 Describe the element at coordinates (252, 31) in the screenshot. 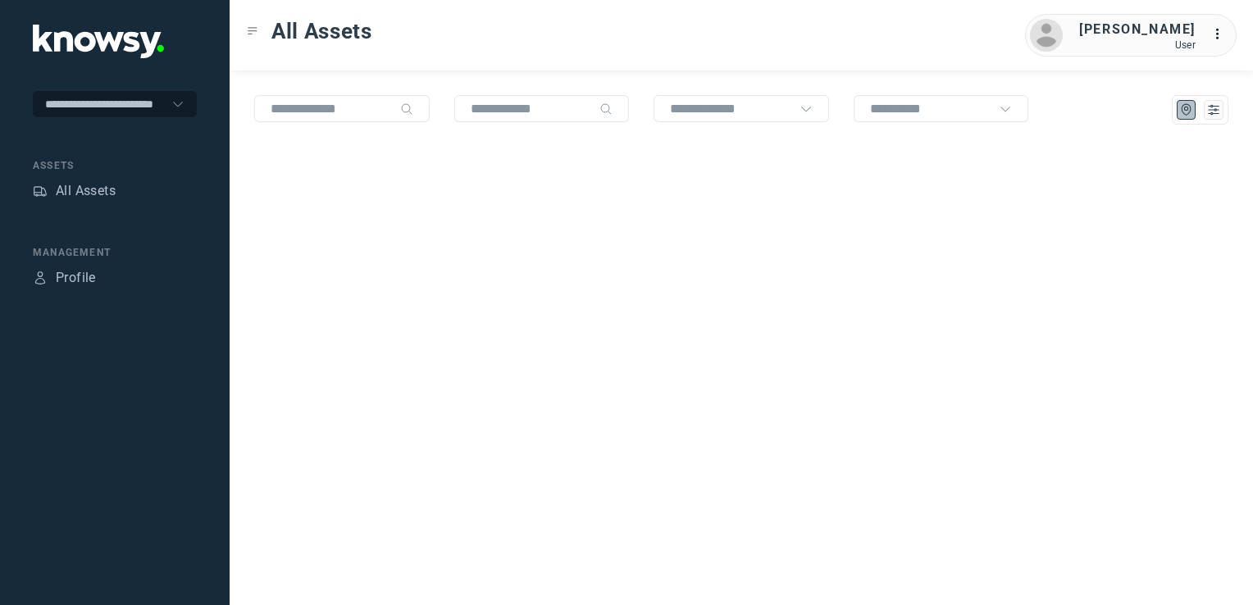

I see `div: Toggle Menu` at that location.